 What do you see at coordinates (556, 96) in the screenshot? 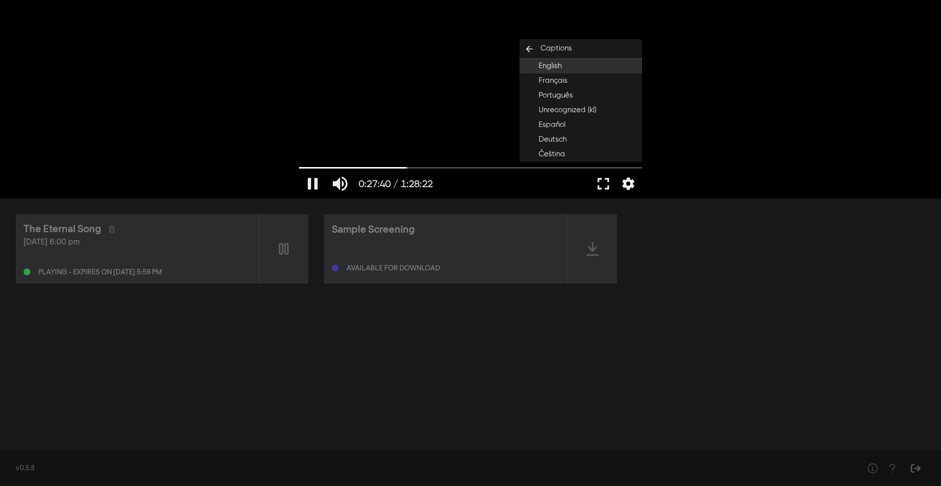
I see `span: Português` at bounding box center [556, 96].